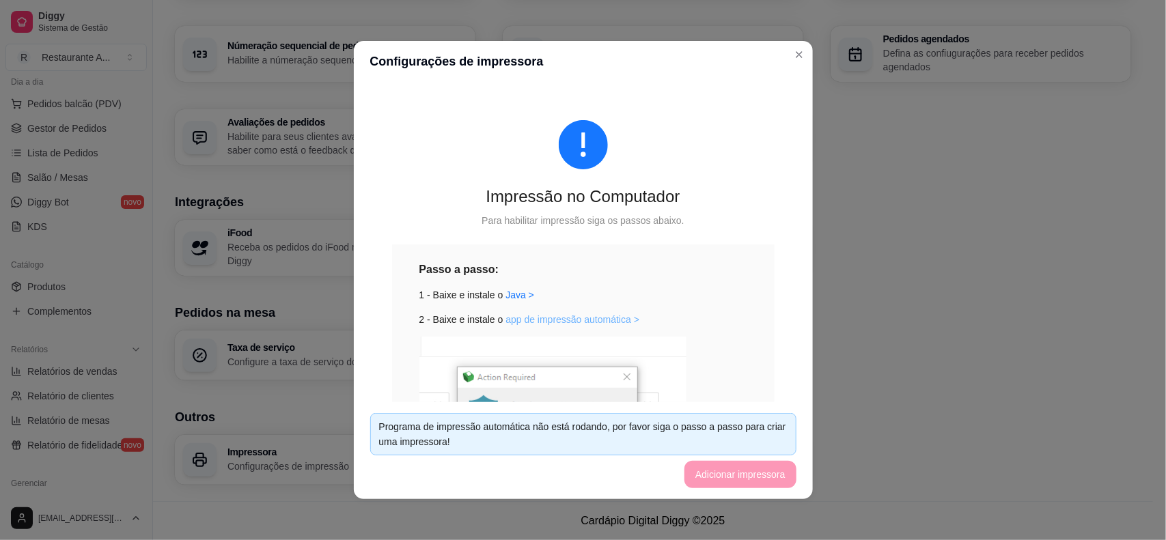 The width and height of the screenshot is (1166, 540). What do you see at coordinates (459, 269) in the screenshot?
I see `strong: Passo a passo:` at bounding box center [459, 269].